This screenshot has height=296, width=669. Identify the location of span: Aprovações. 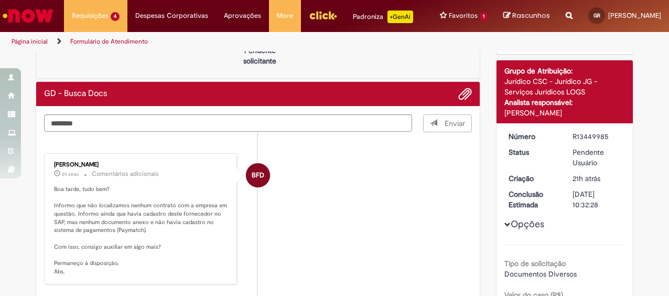
(242, 16).